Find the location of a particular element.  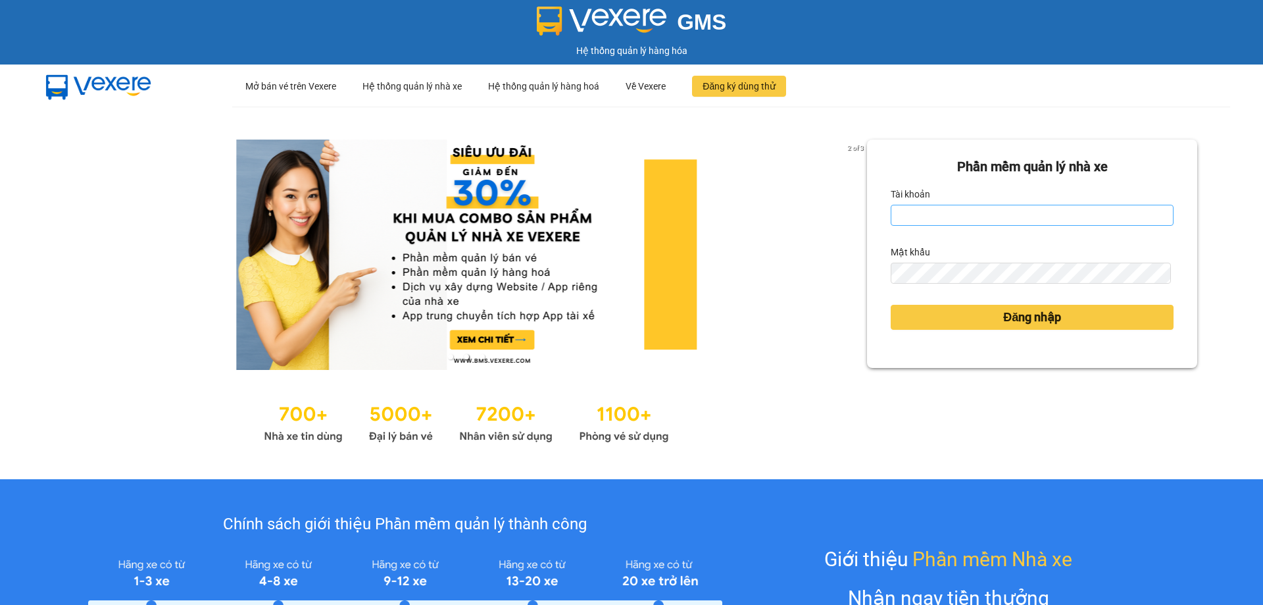

span: Phần mềm Nhà xe is located at coordinates (992, 559).